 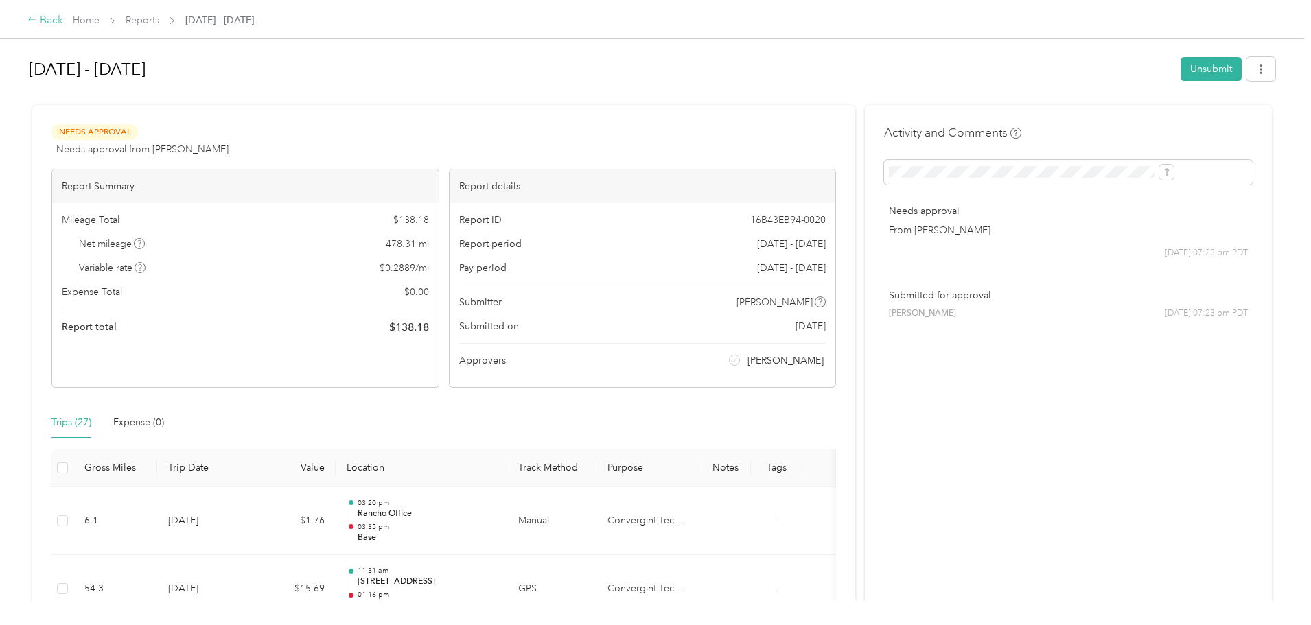 What do you see at coordinates (490, 244) in the screenshot?
I see `span: Report period` at bounding box center [490, 244].